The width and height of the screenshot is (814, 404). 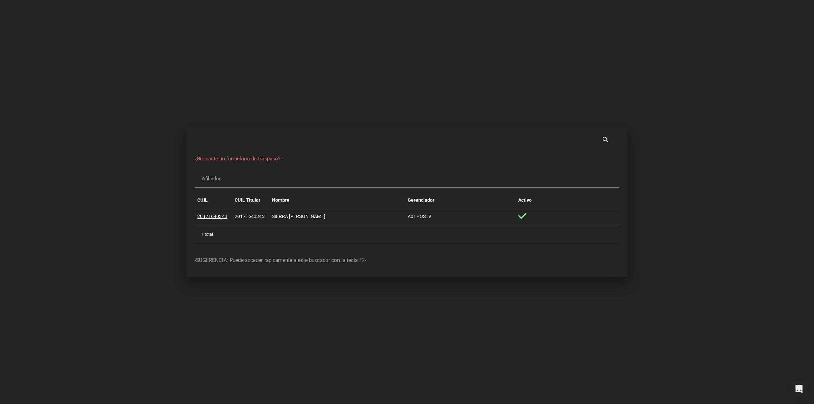 I want to click on datatable-header-cell: CUIL, so click(x=213, y=200).